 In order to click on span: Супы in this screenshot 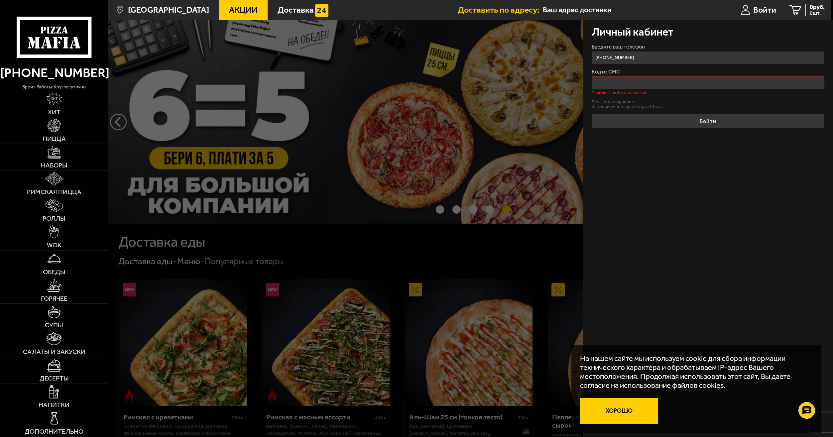, I will do `click(54, 325)`.